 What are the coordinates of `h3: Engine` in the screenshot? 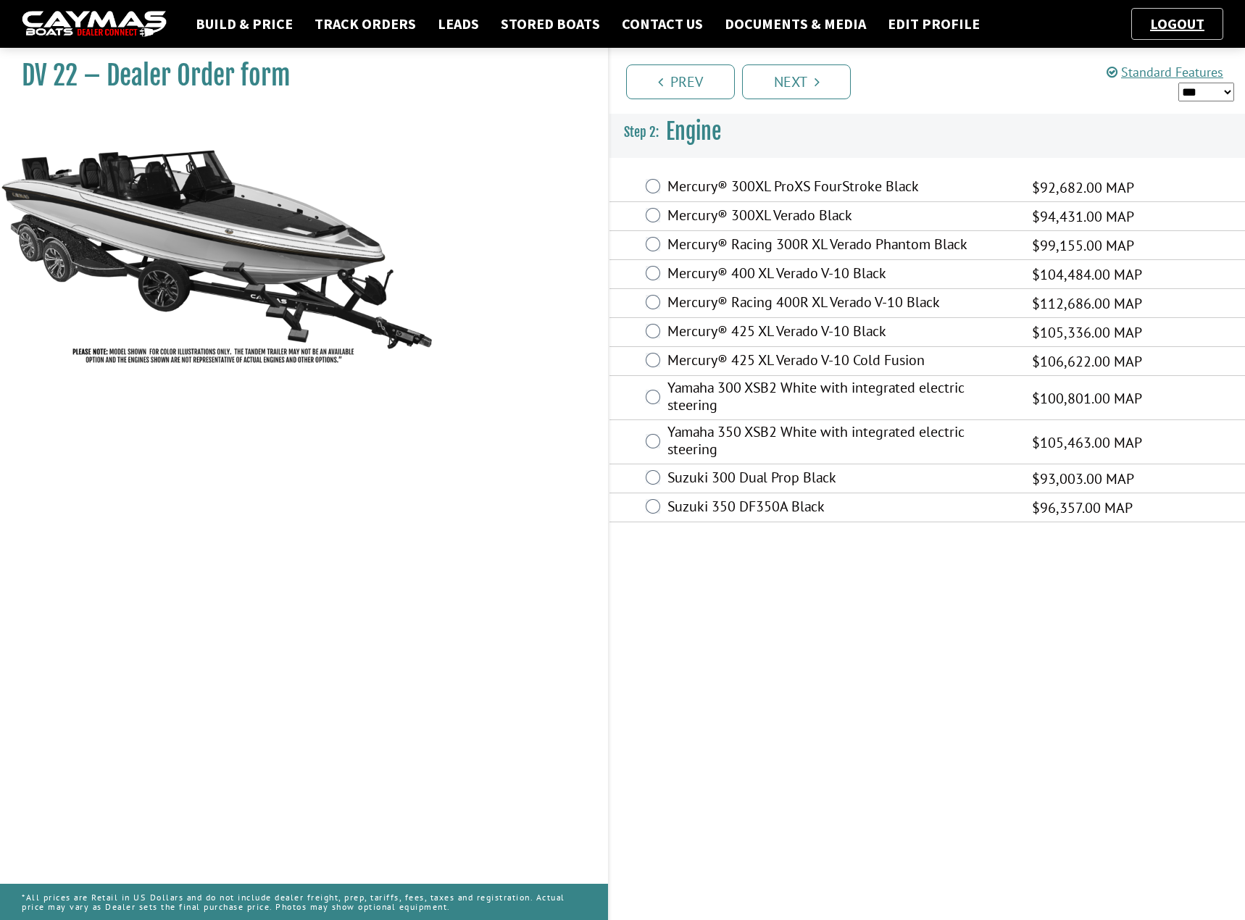 It's located at (927, 132).